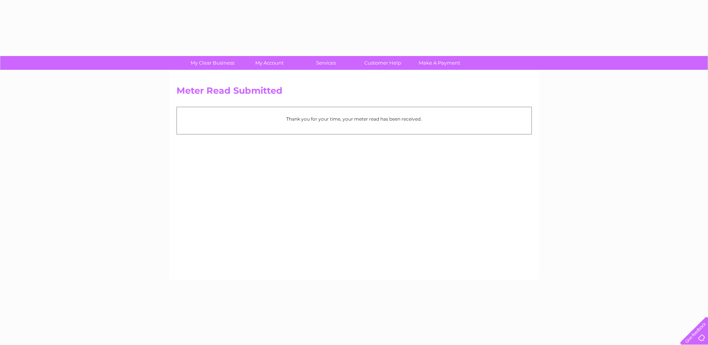 This screenshot has width=708, height=345. What do you see at coordinates (354, 93) in the screenshot?
I see `h2: Meter Read Submitted` at bounding box center [354, 93].